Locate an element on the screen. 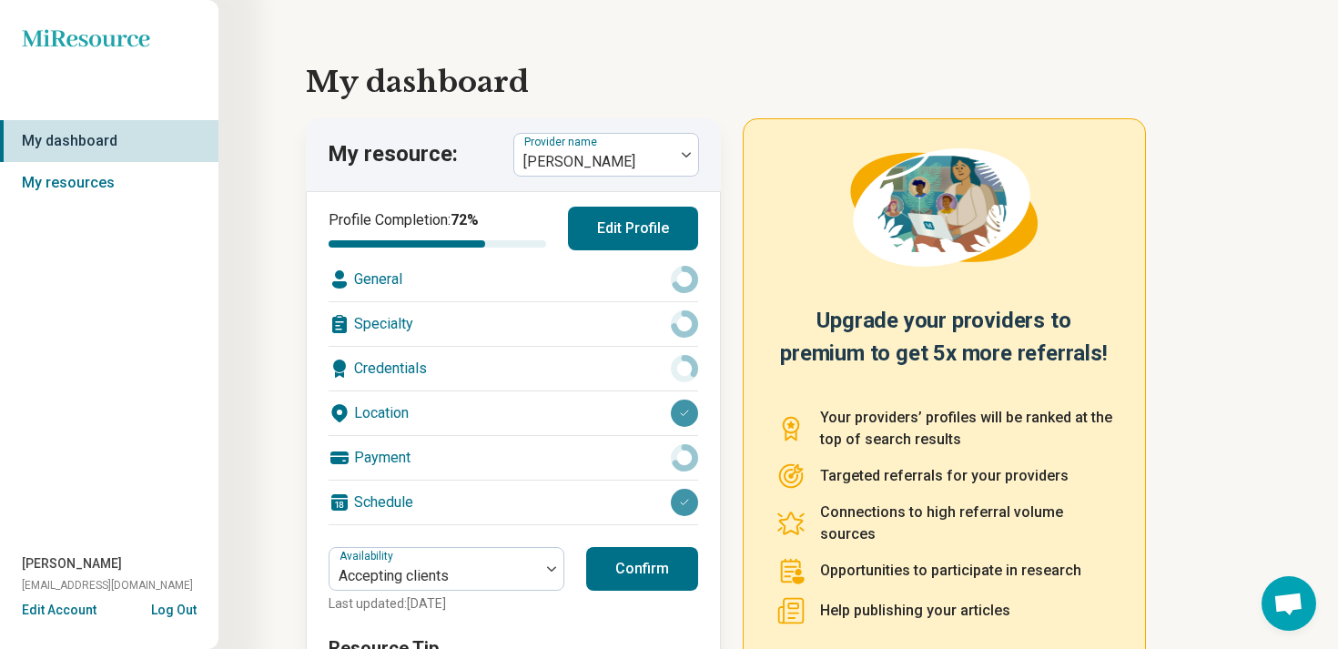  div: Profile Completion: is located at coordinates (437, 228).